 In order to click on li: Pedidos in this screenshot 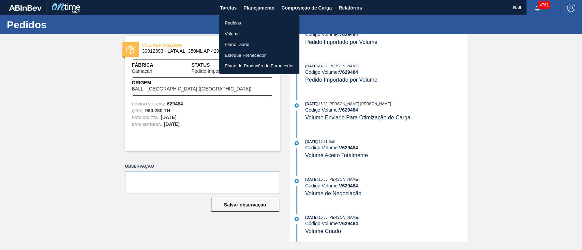, I will do `click(259, 23)`.